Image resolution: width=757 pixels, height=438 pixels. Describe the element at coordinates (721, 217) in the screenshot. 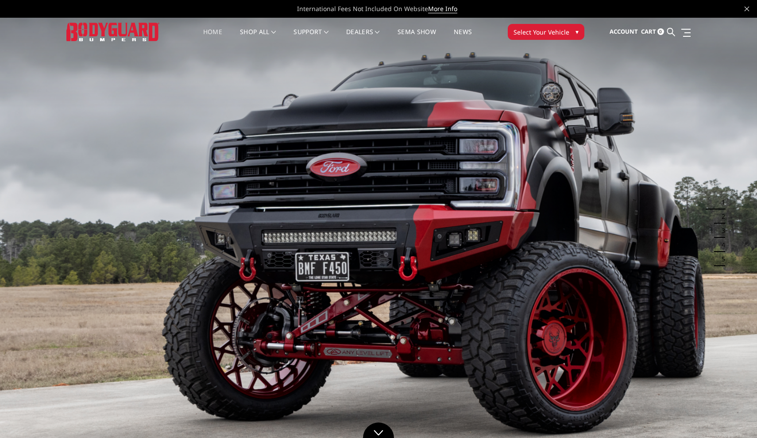

I see `button: 2 of 5` at that location.